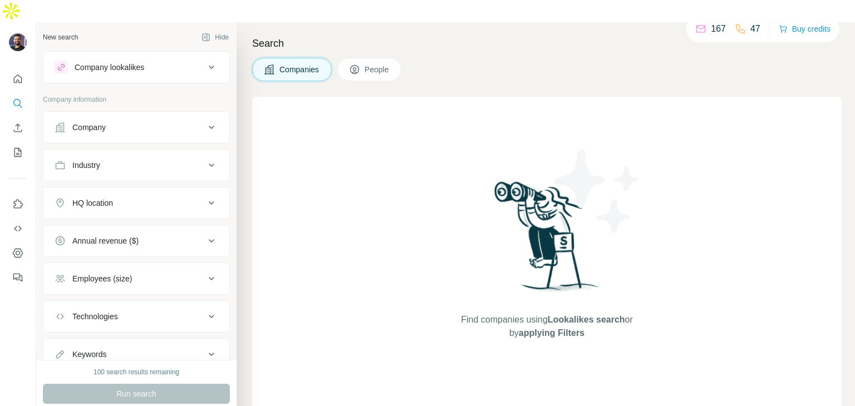 The image size is (855, 406). What do you see at coordinates (136, 67) in the screenshot?
I see `button: Company lookalikes` at bounding box center [136, 67].